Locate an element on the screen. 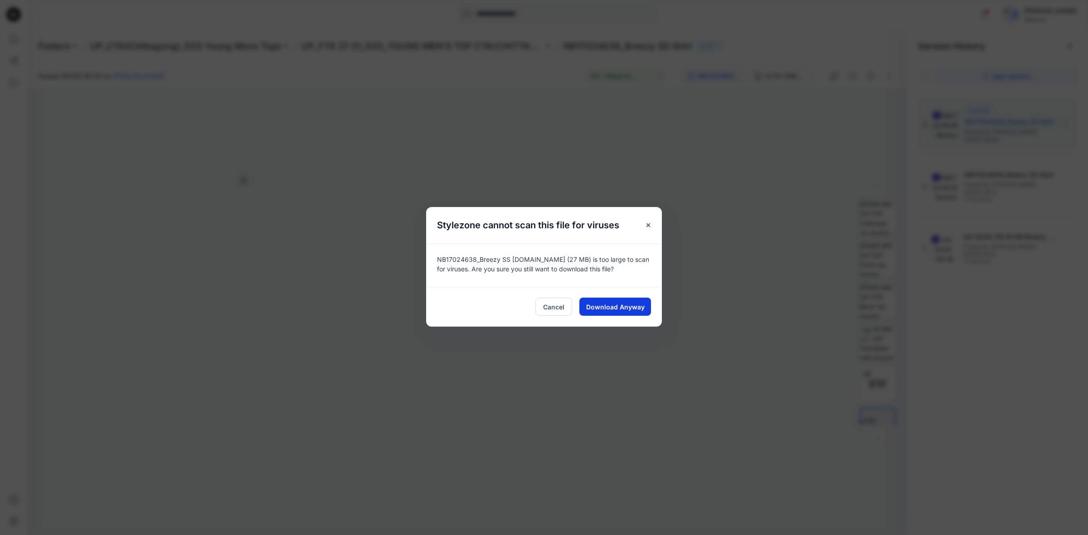  h5: Stylezone cannot scan this file for viruses is located at coordinates (528, 225).